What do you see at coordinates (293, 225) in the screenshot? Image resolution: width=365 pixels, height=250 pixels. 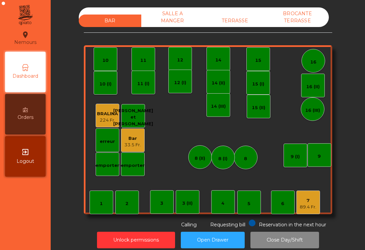 I see `span: Reservation in the next hour` at bounding box center [293, 225].